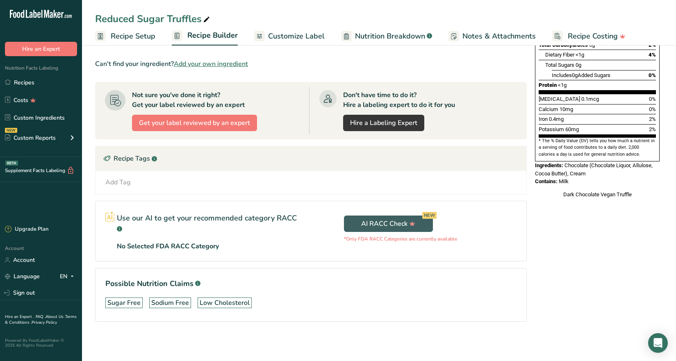 The image size is (676, 361). What do you see at coordinates (41, 320) in the screenshot?
I see `a: Terms & Conditions .` at bounding box center [41, 320].